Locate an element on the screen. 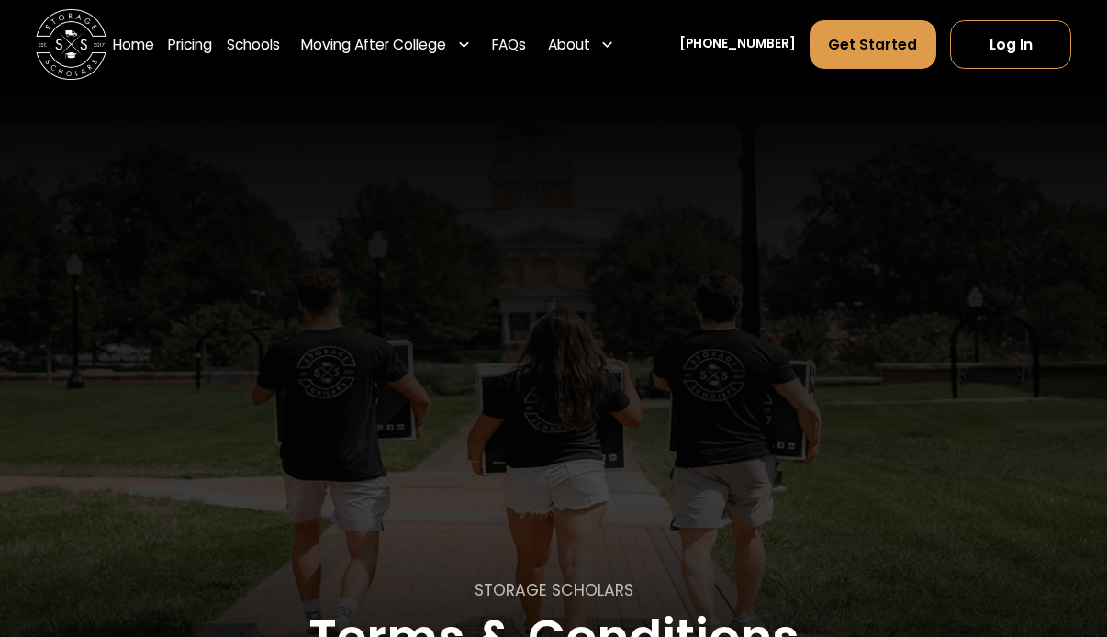  a: Get Started is located at coordinates (873, 44).